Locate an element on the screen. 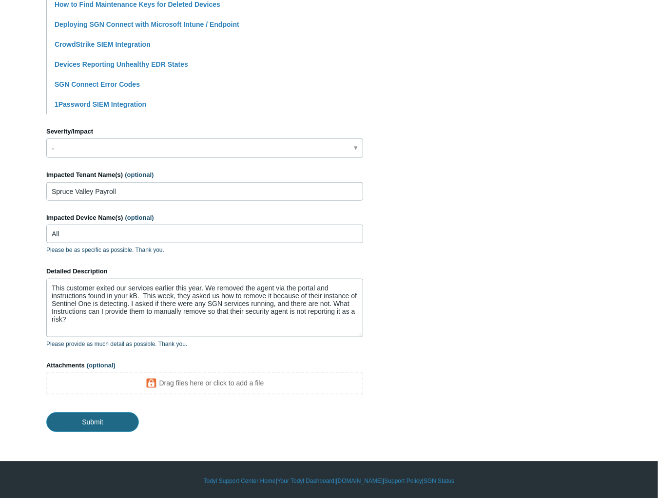 Image resolution: width=658 pixels, height=498 pixels. p: Please provide as much detail as possible. Thank you. is located at coordinates (205, 344).